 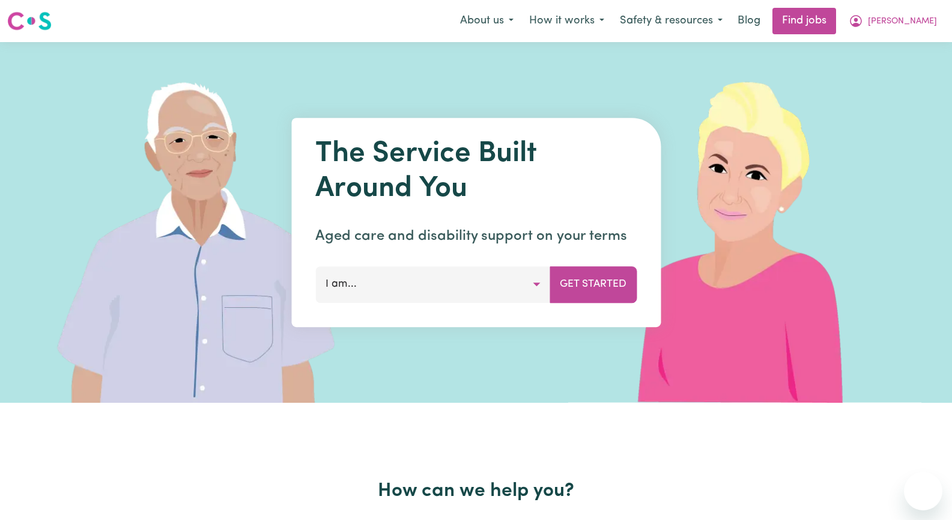 What do you see at coordinates (805, 21) in the screenshot?
I see `a: Find jobs` at bounding box center [805, 21].